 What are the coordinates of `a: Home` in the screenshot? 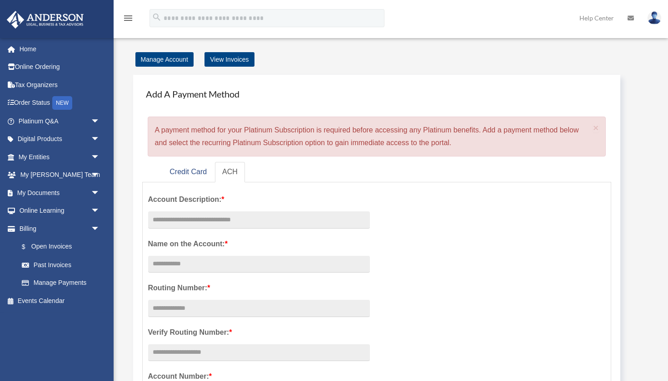 It's located at (60, 49).